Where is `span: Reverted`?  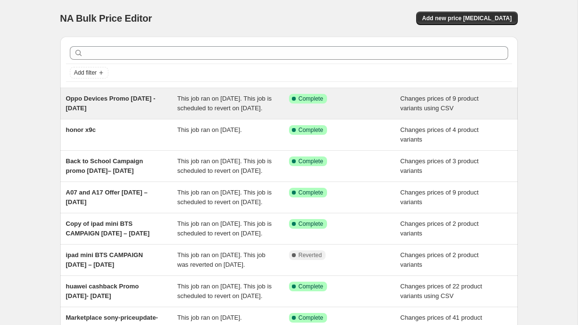
span: Reverted is located at coordinates (310, 255).